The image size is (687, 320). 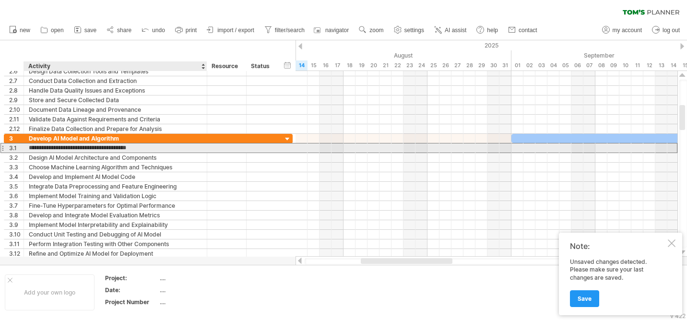 What do you see at coordinates (421, 65) in the screenshot?
I see `div: Sunday, 24 August 2025` at bounding box center [421, 65].